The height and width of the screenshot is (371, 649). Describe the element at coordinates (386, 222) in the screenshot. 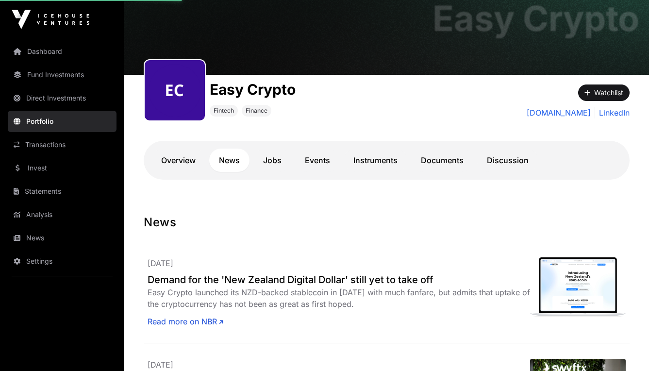

I see `h1: News` at that location.